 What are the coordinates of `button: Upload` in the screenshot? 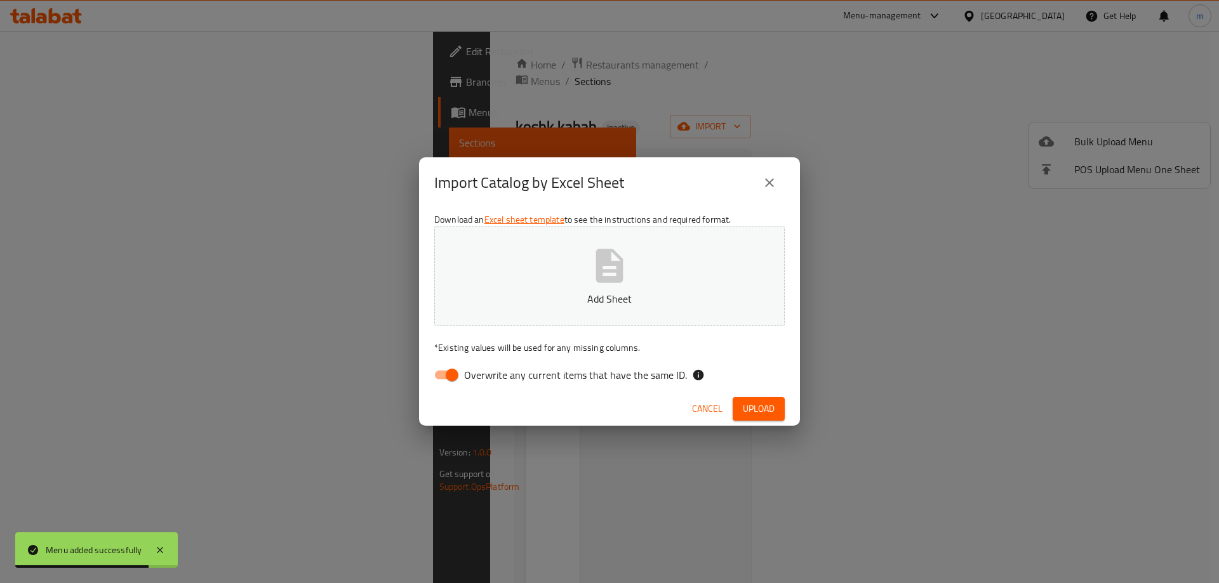 It's located at (758, 409).